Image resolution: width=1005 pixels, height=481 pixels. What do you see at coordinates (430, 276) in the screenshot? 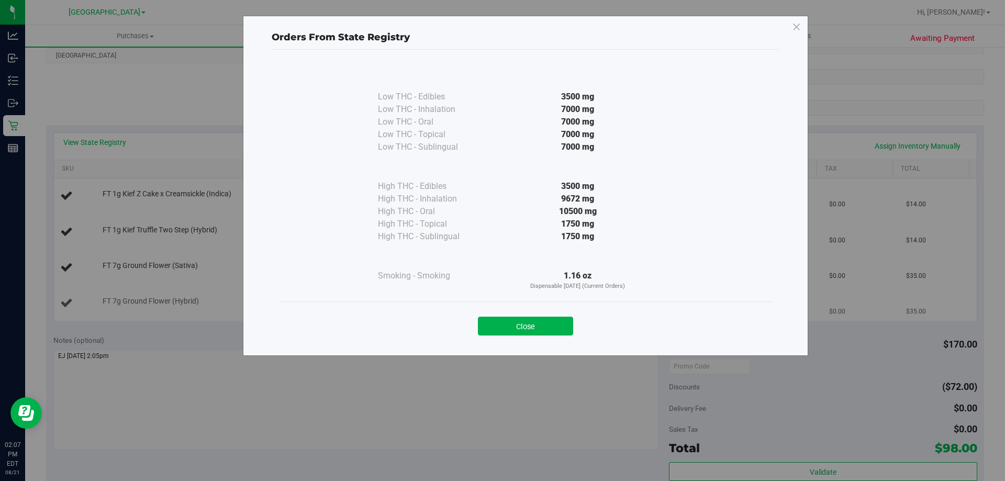
I see `div: Smoking - Smoking` at bounding box center [430, 276].